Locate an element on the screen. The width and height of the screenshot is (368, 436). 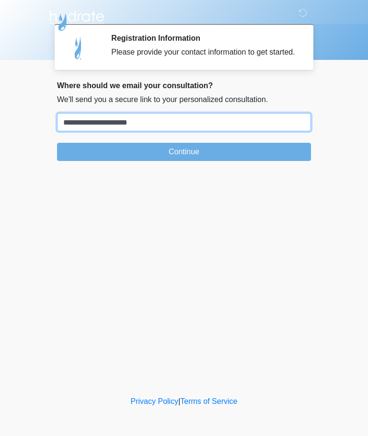
img: Agent Avatar is located at coordinates (79, 48).